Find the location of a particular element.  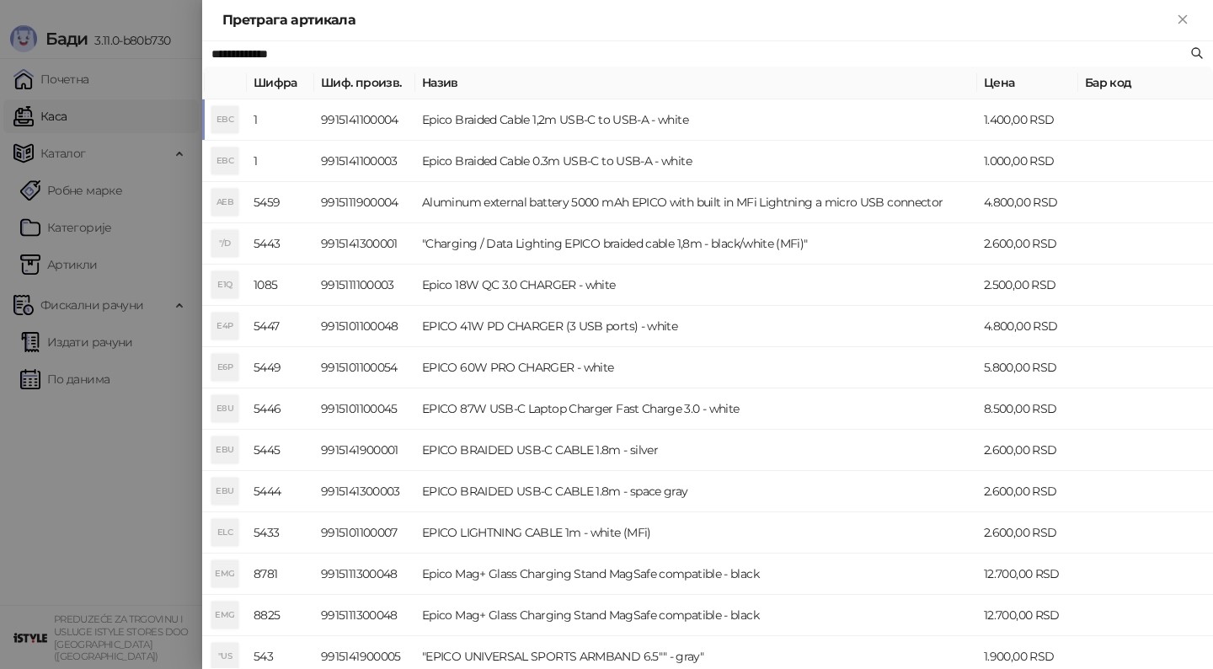

td: 9915101100054 is located at coordinates (365, 367).